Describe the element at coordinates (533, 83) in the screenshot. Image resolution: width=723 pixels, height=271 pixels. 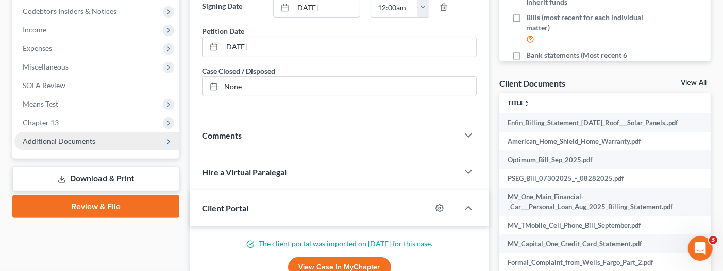
I see `div: Client Documents` at that location.